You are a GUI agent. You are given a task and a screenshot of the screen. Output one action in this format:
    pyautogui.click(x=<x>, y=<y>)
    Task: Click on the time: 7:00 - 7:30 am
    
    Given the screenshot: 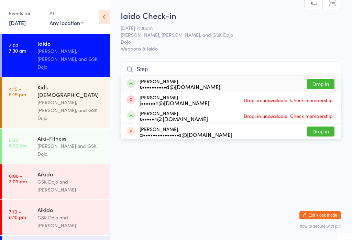 What is the action you would take?
    pyautogui.click(x=18, y=48)
    